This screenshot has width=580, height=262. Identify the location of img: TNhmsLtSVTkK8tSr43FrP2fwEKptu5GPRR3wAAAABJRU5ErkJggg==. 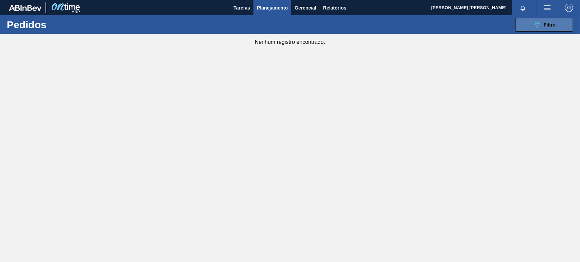
(25, 8).